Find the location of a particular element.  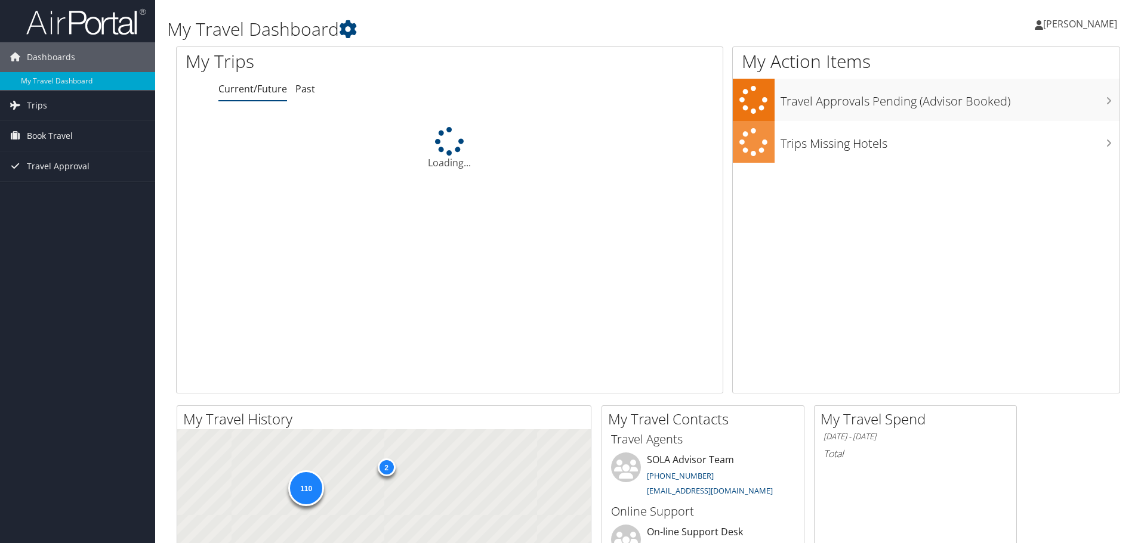

h2: My Travel History is located at coordinates (387, 419).